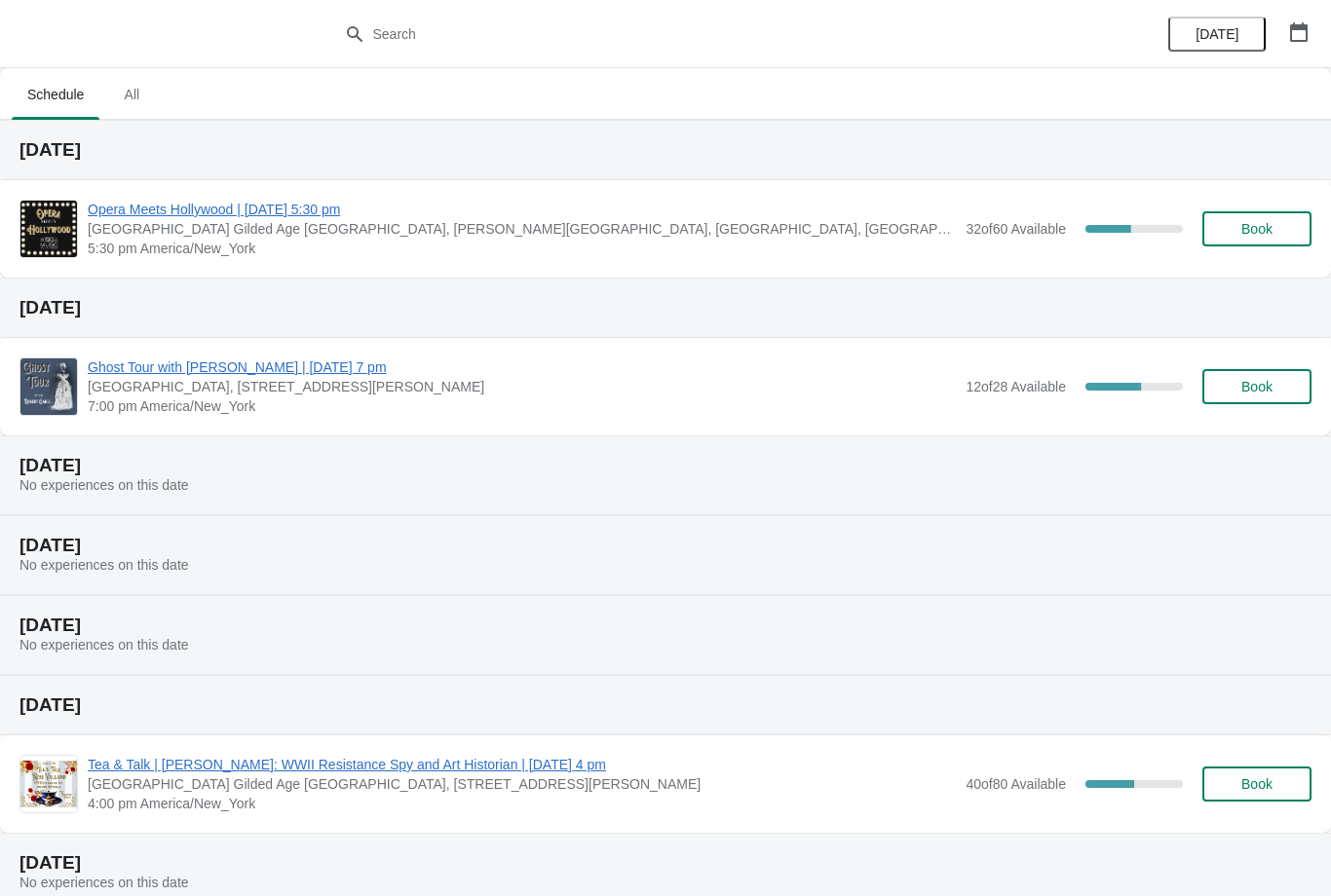 This screenshot has width=1331, height=896. Describe the element at coordinates (1016, 784) in the screenshot. I see `span: 40 of 80 Available` at that location.